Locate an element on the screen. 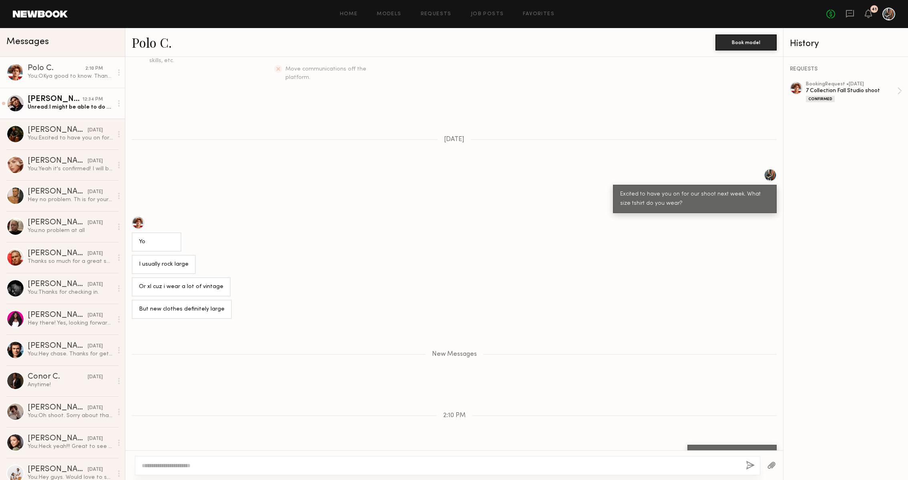 This screenshot has width=908, height=480. span: New Messages is located at coordinates (455, 354).